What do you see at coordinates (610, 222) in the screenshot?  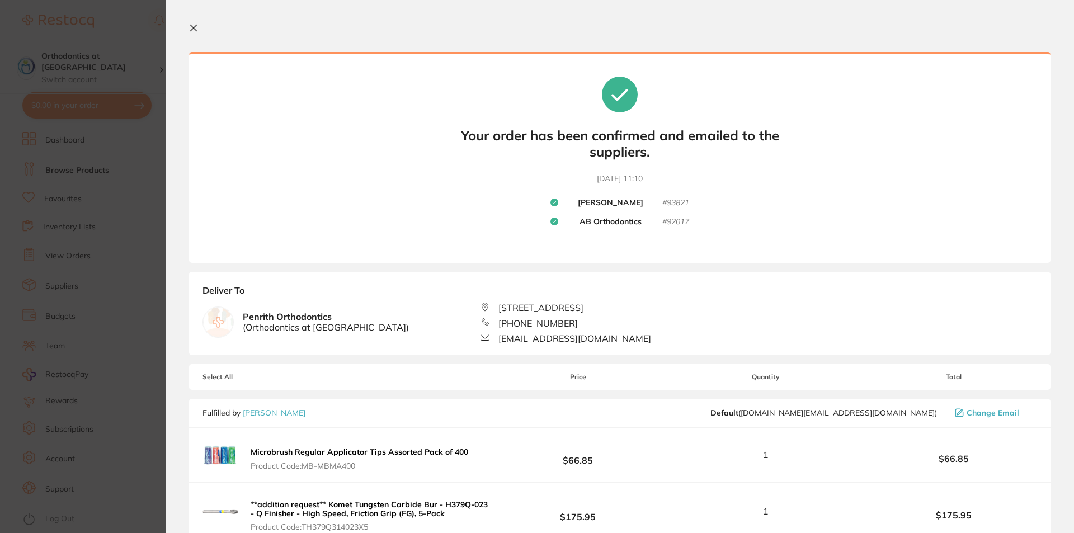 I see `b: AB Orthodontics` at bounding box center [610, 222].